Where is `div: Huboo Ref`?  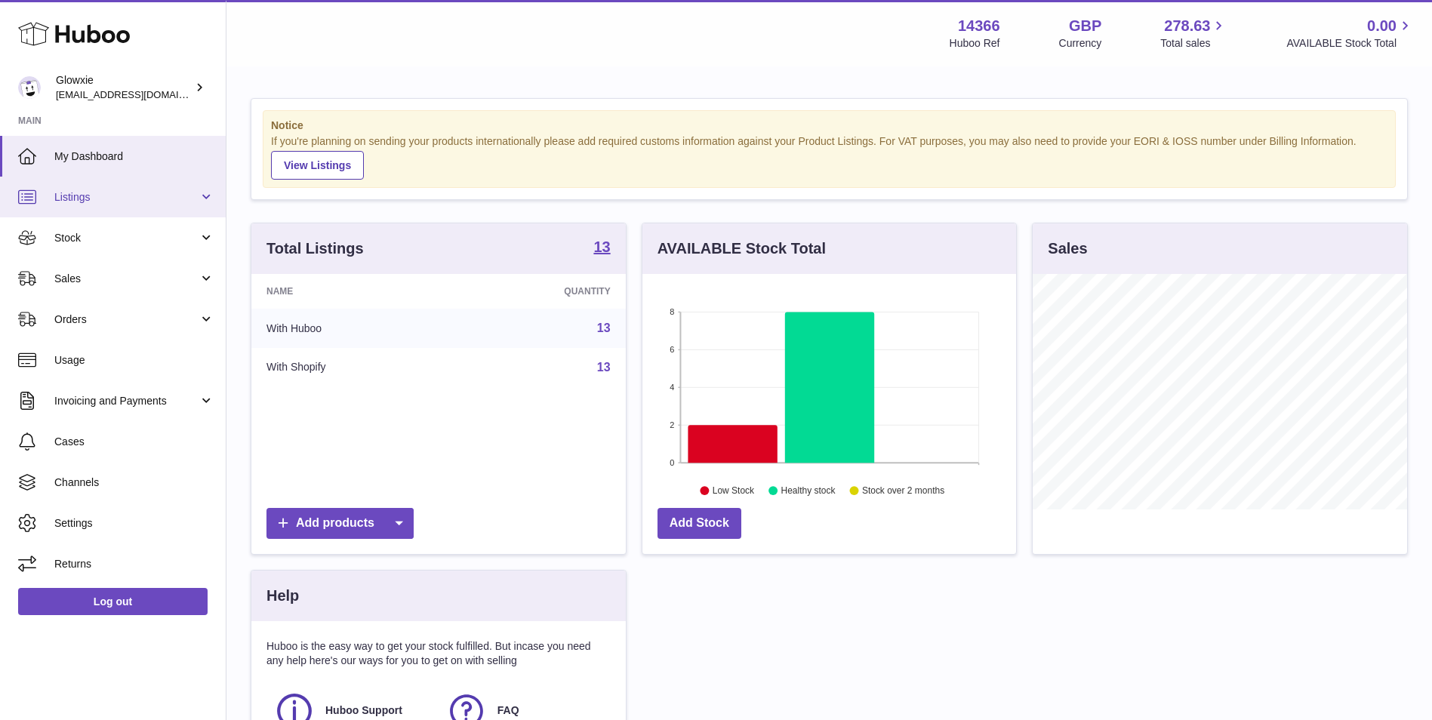
div: Huboo Ref is located at coordinates (974, 43).